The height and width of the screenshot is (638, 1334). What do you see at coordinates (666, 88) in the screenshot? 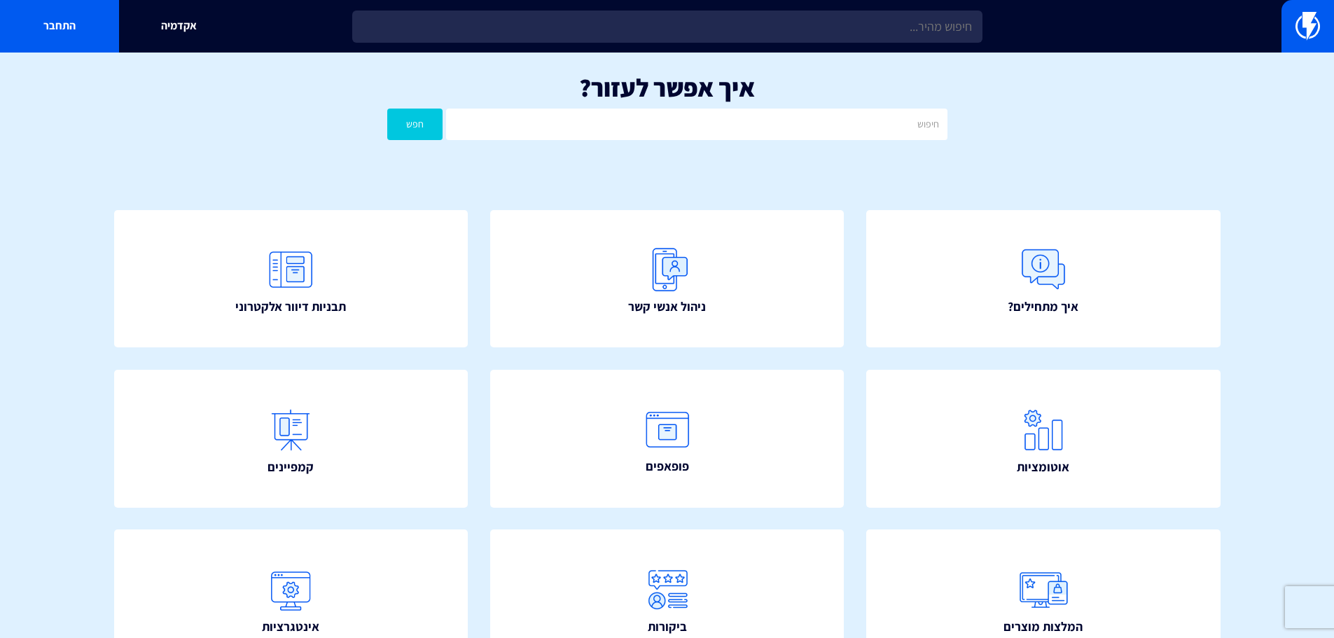
I see `h1: איך אפשר לעזור?` at bounding box center [666, 88].